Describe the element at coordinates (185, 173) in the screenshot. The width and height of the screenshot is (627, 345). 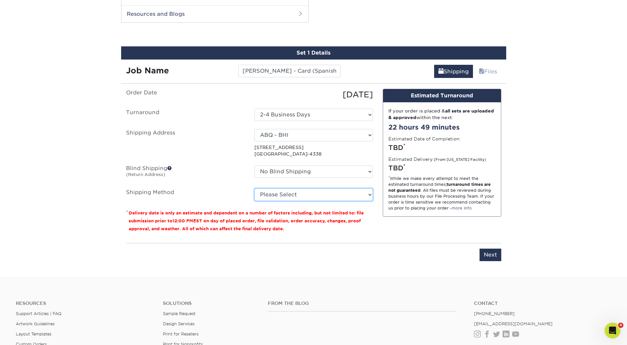
I see `label: Blind Shipping` at that location.